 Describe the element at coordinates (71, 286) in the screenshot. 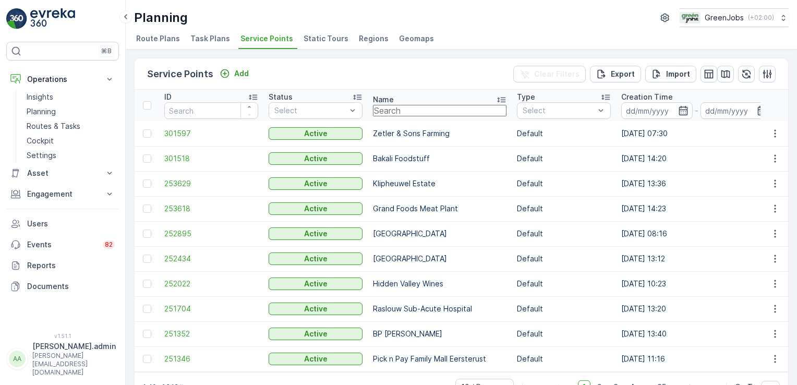

I see `p: Documents` at that location.